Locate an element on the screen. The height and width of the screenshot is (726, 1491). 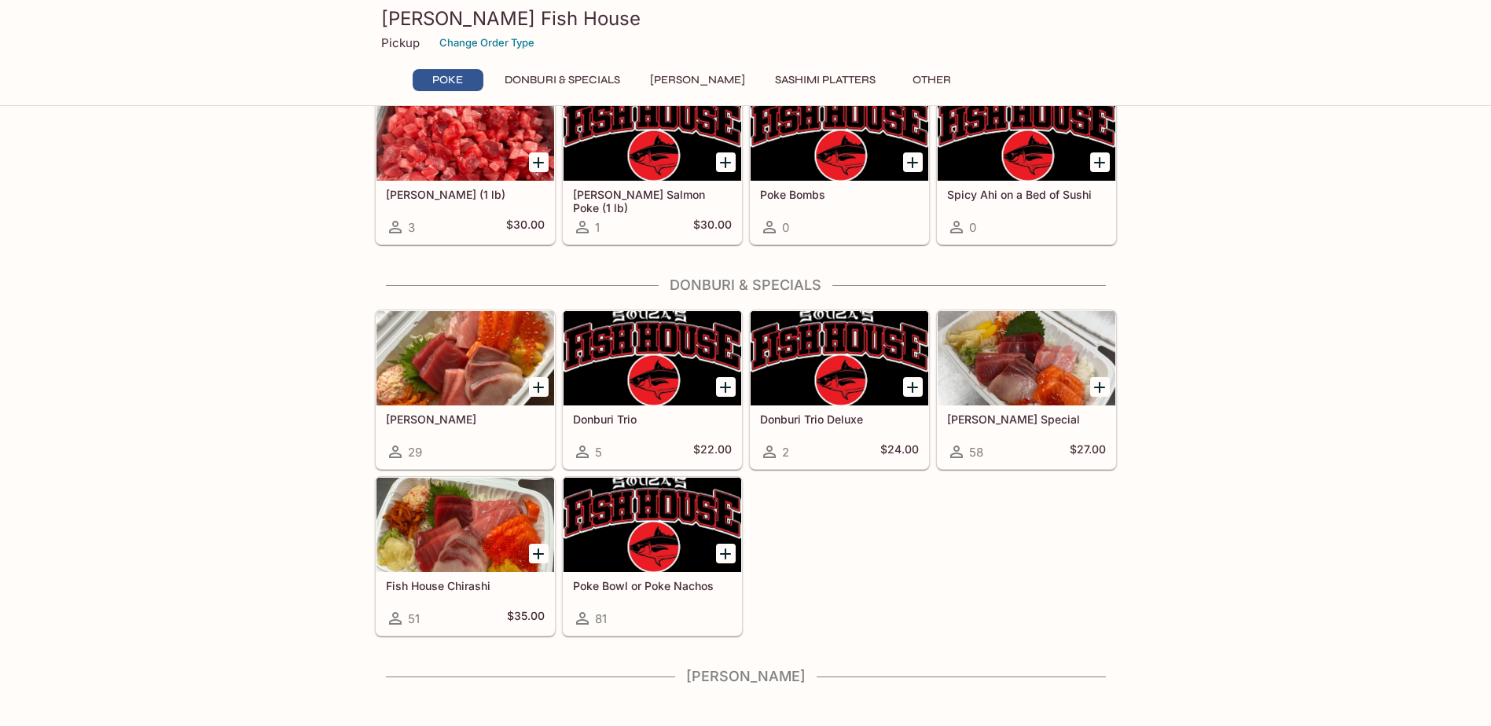
button: Add Poke Bombs is located at coordinates (912, 162).